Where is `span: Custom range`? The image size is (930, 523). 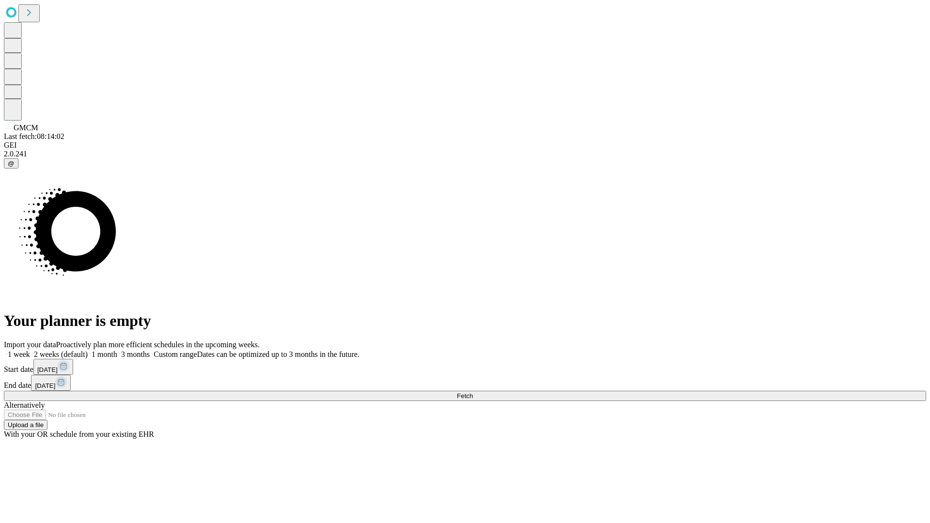
span: Custom range is located at coordinates (175, 354).